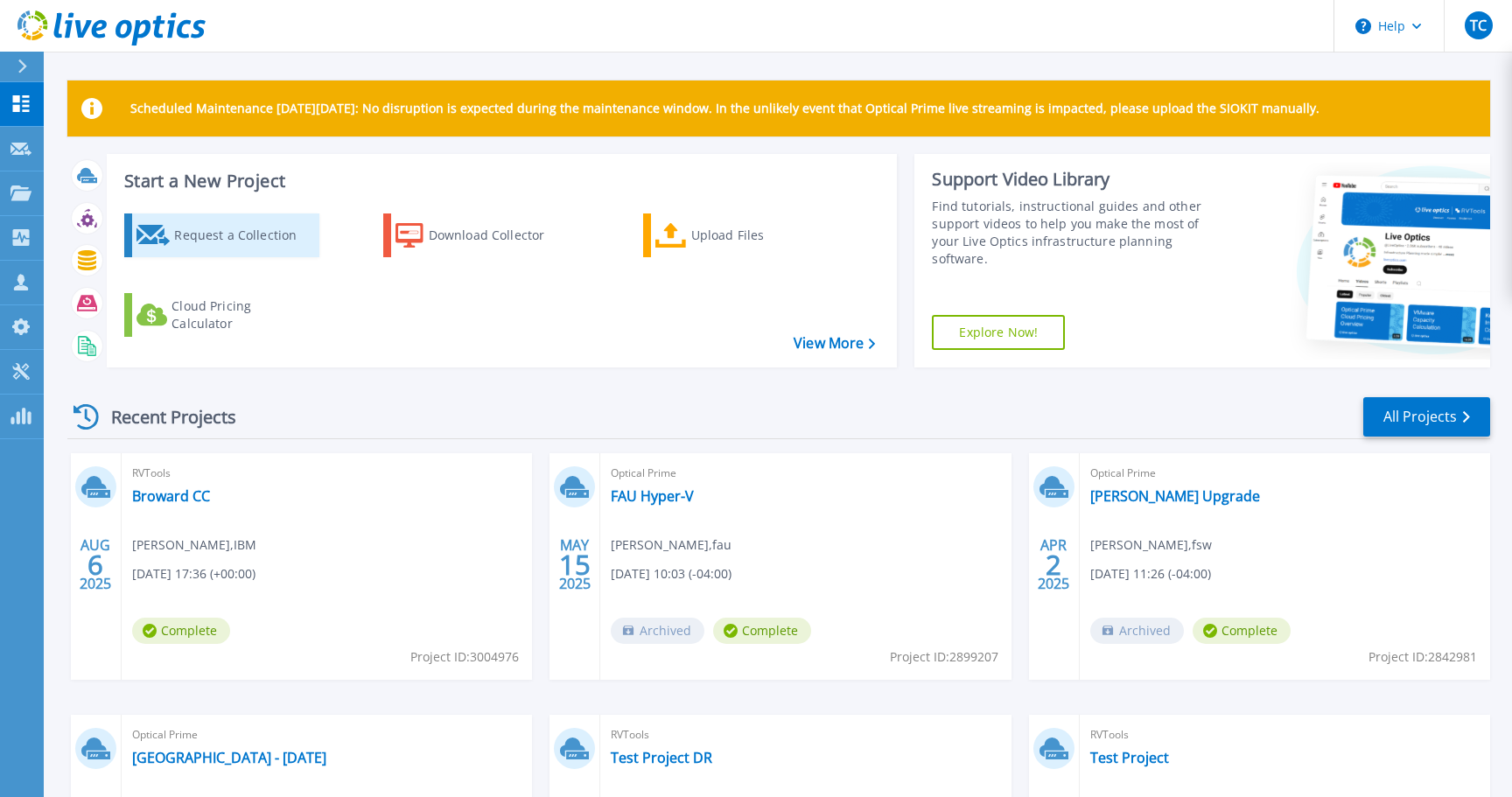 This screenshot has width=1512, height=797. What do you see at coordinates (1478, 25) in the screenshot?
I see `span: TC` at bounding box center [1478, 25].